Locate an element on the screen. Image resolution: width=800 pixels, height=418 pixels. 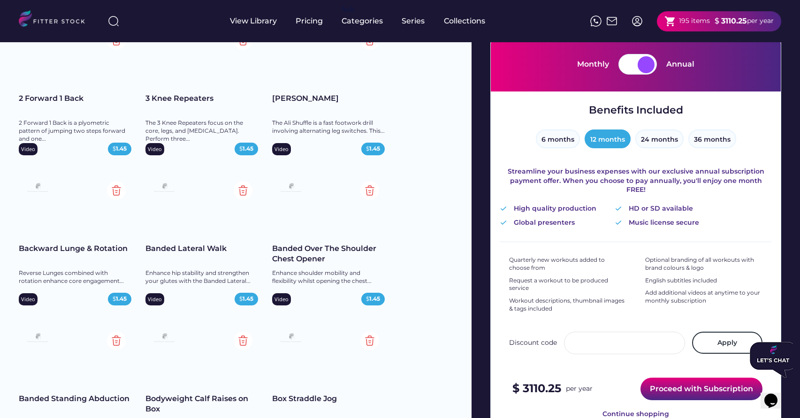
div: Global presenters is located at coordinates (544, 223).